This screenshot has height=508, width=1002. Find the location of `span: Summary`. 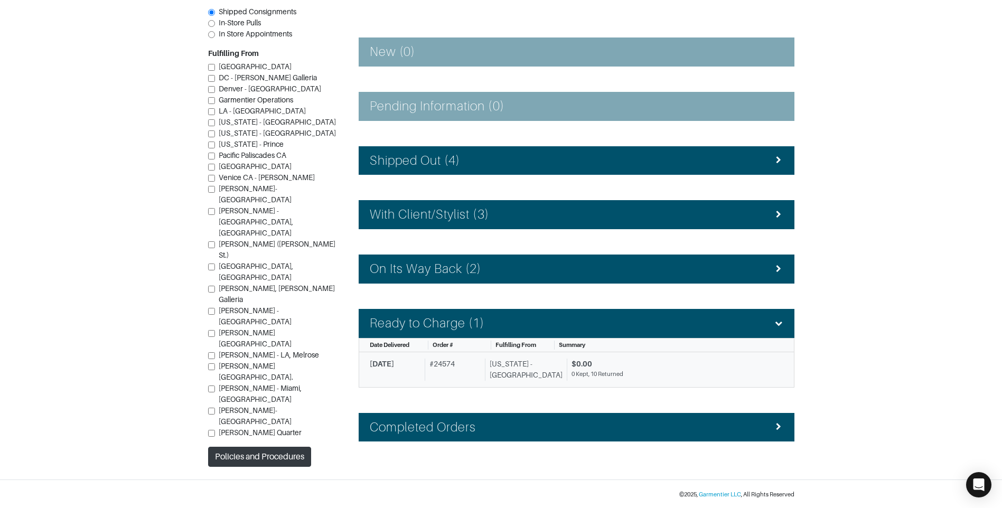

span: Summary is located at coordinates (572, 345).